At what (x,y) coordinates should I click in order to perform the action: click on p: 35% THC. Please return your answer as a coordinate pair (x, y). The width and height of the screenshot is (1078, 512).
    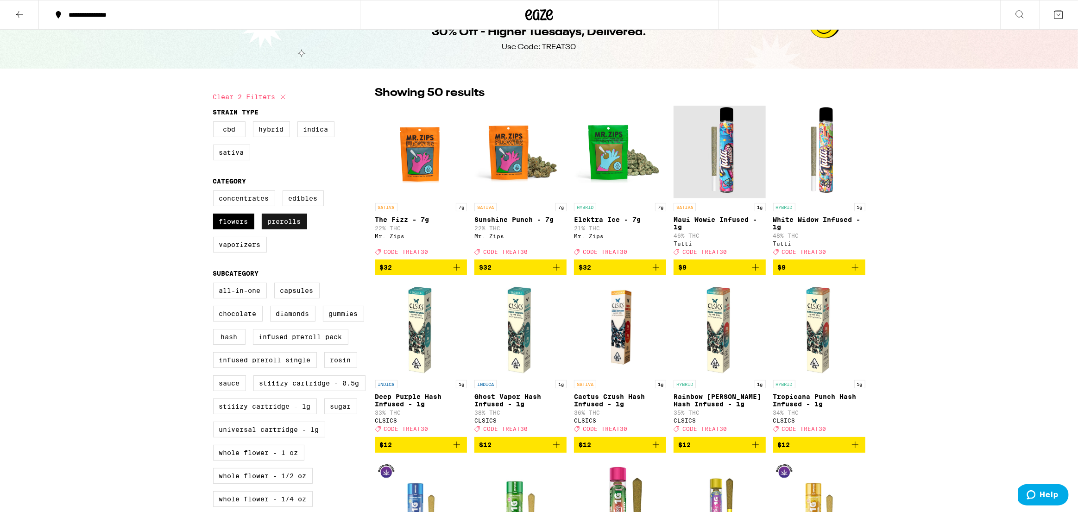
    Looking at the image, I should click on (720, 412).